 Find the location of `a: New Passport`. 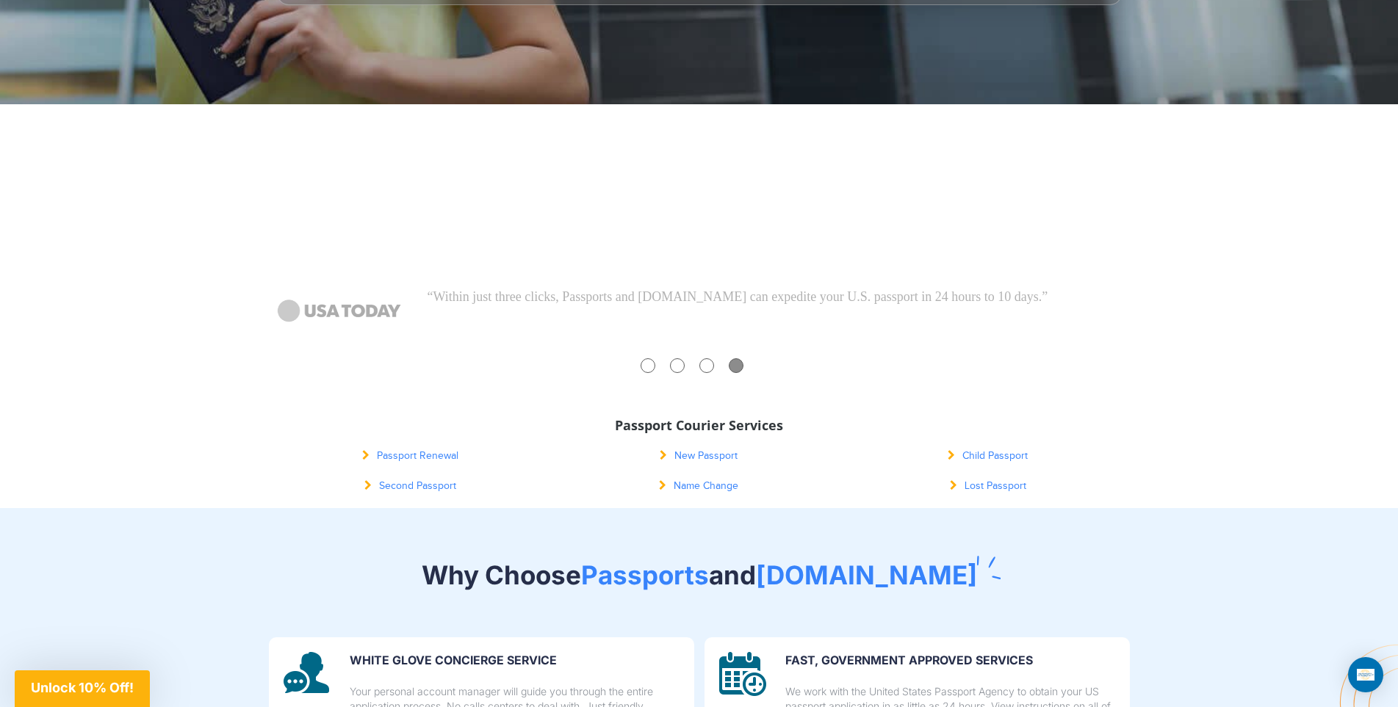

a: New Passport is located at coordinates (699, 456).